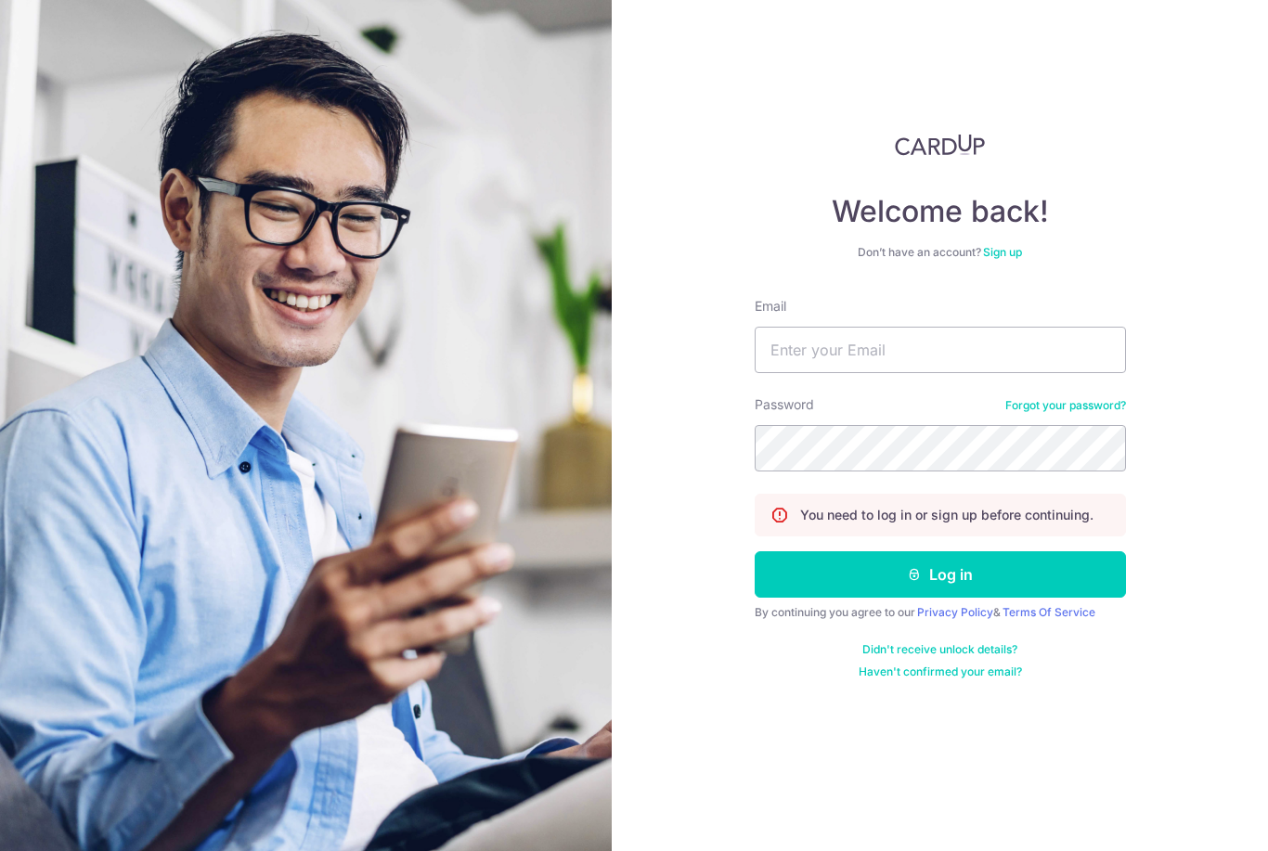  Describe the element at coordinates (940, 613) in the screenshot. I see `div: By continuing you agree to our &` at that location.